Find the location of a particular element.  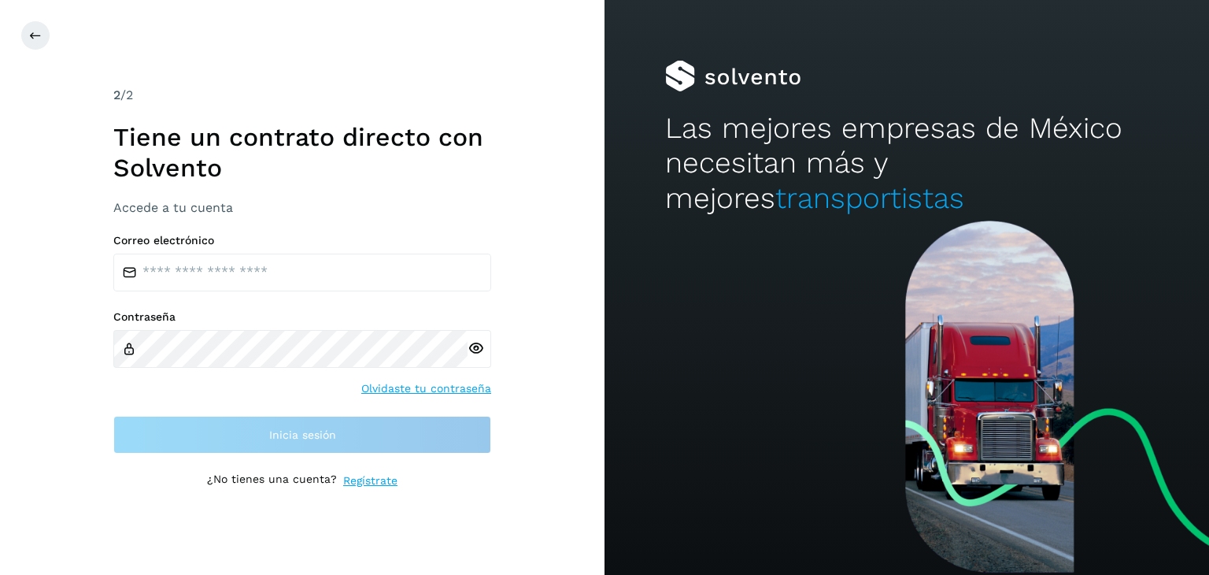

span: transportistas is located at coordinates (870, 198).